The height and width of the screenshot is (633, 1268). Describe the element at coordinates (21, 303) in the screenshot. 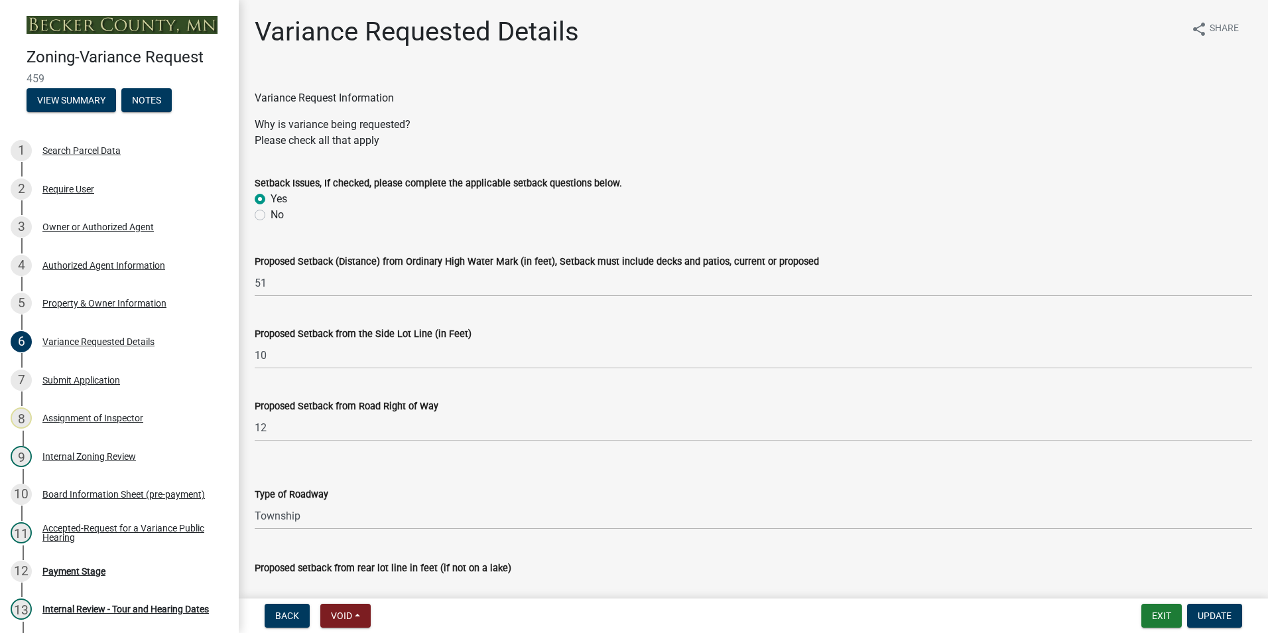

I see `div: 5` at that location.